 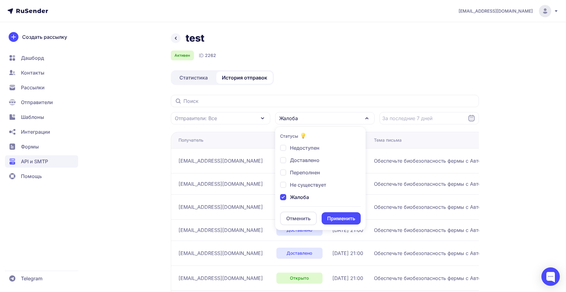 What do you see at coordinates (30, 147) in the screenshot?
I see `span: Формы` at bounding box center [30, 147].